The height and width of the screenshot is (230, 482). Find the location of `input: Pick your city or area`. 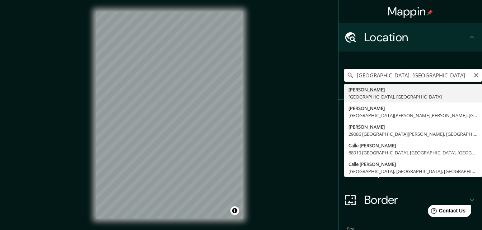

input: Pick your city or area is located at coordinates (413, 75).